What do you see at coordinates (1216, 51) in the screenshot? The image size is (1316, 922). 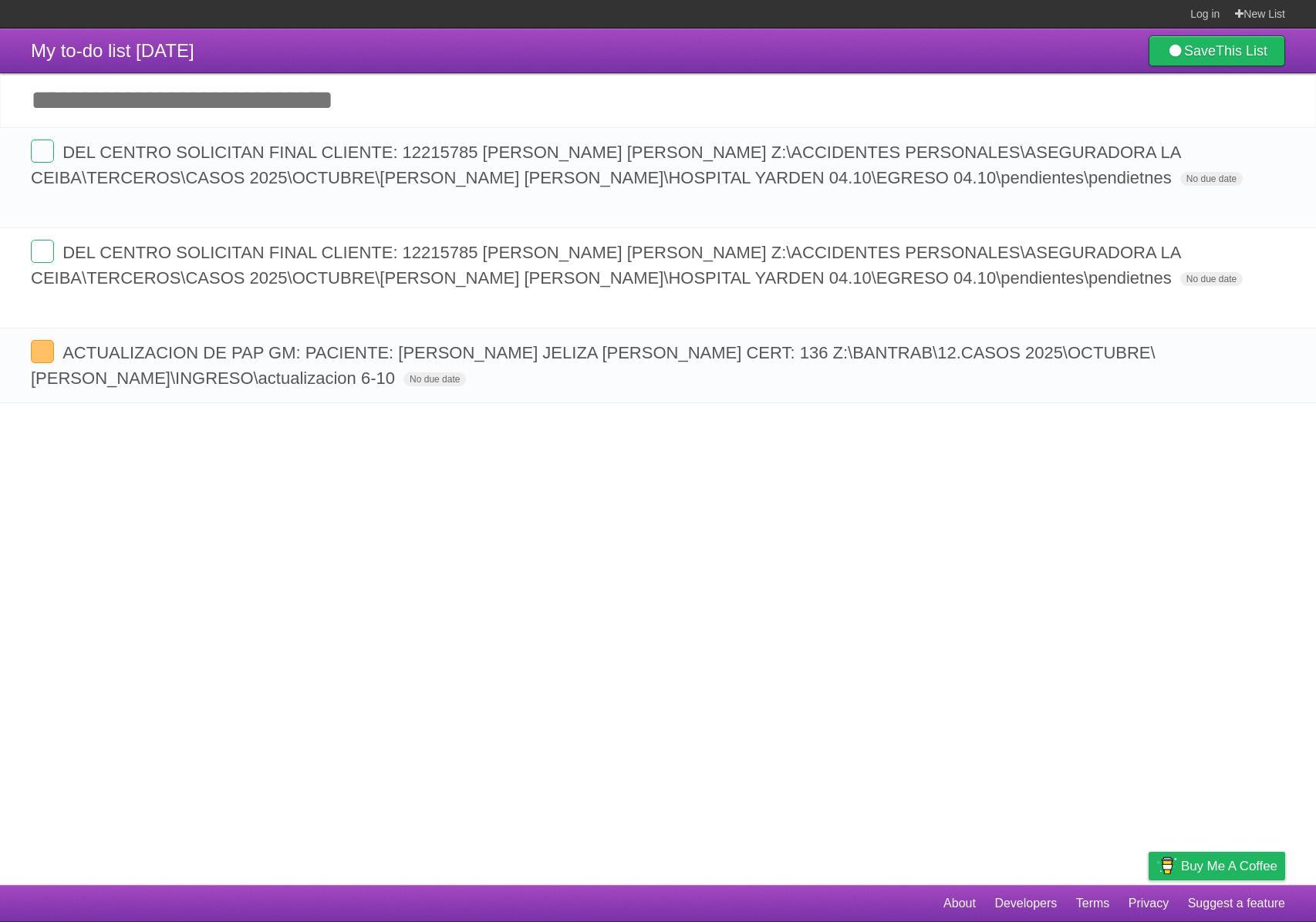 I see `a: SaveThis List` at bounding box center [1216, 51].